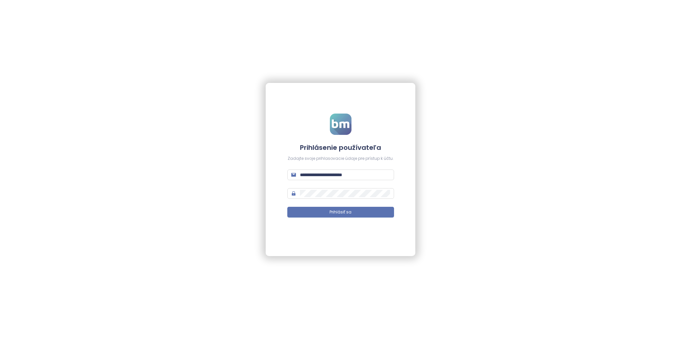 The width and height of the screenshot is (681, 339). What do you see at coordinates (294, 175) in the screenshot?
I see `span: mail` at bounding box center [294, 175].